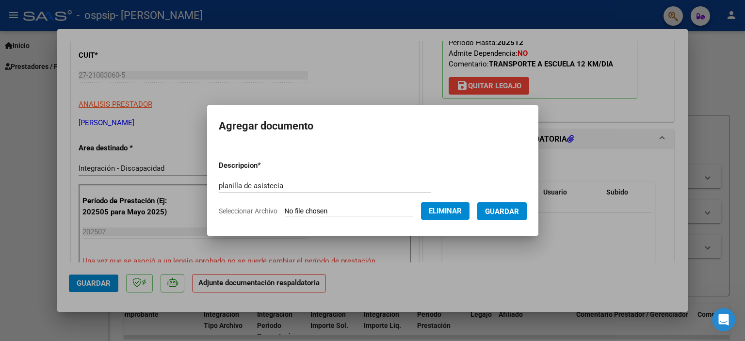 The image size is (745, 341). Describe the element at coordinates (373, 126) in the screenshot. I see `h2: Agregar documento` at that location.